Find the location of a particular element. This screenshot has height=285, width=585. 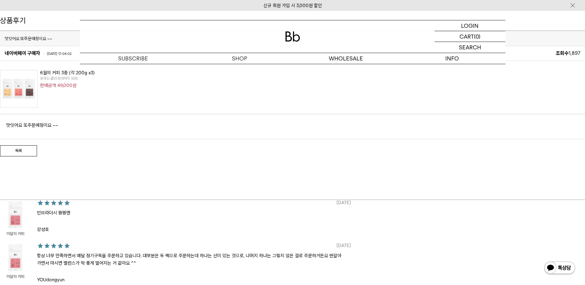

td: 장성호 is located at coordinates (194, 229).